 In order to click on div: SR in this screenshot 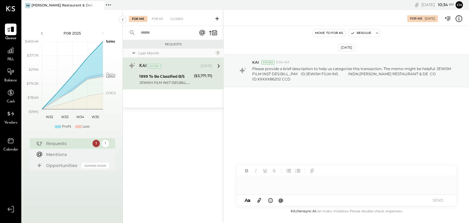, I will do `click(28, 5)`.